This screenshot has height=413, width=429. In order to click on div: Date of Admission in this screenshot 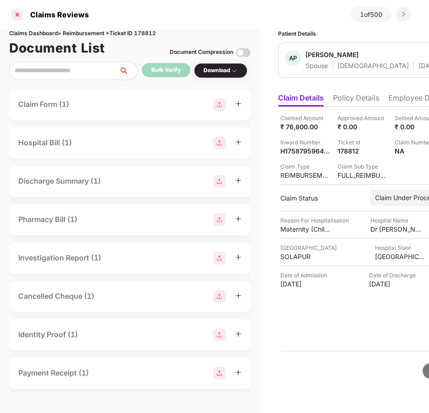, I will do `click(305, 275)`.